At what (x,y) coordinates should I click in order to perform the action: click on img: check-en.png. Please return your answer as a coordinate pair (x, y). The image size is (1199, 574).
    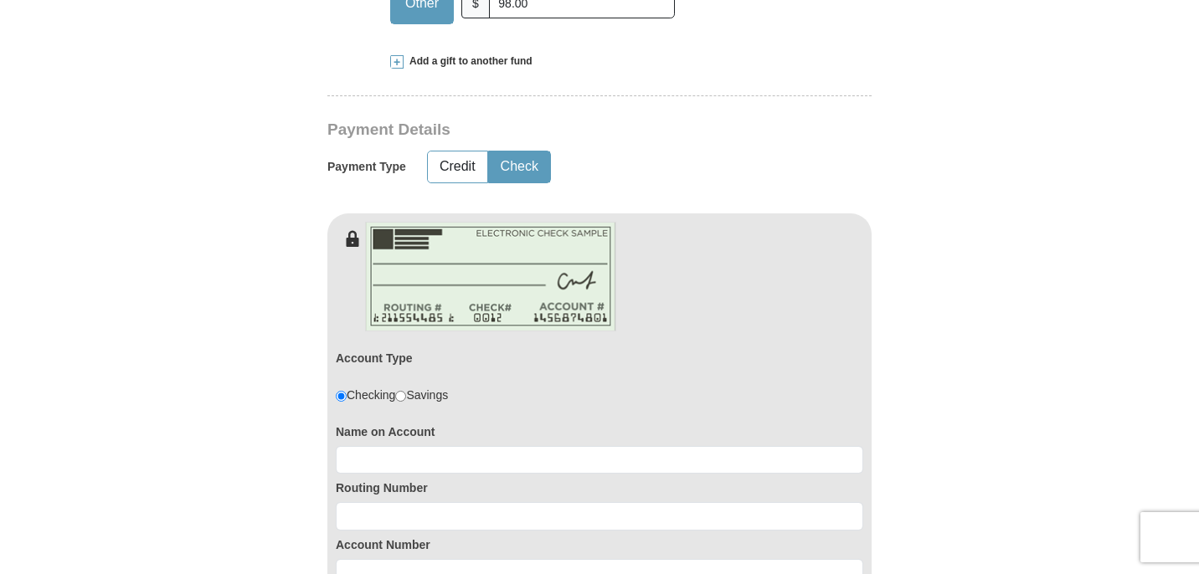
    Looking at the image, I should click on (491, 276).